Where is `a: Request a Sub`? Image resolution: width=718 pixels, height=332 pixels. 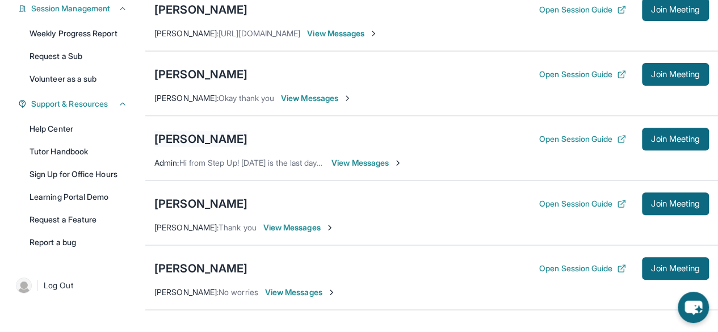 a: Request a Sub is located at coordinates (78, 56).